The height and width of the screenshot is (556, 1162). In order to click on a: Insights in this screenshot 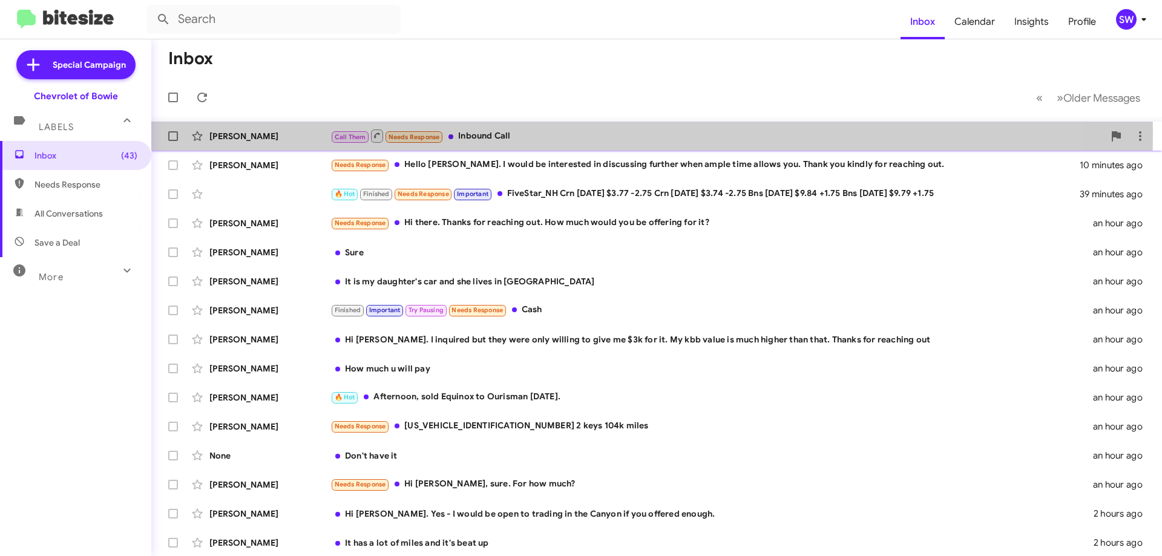, I will do `click(1032, 22)`.